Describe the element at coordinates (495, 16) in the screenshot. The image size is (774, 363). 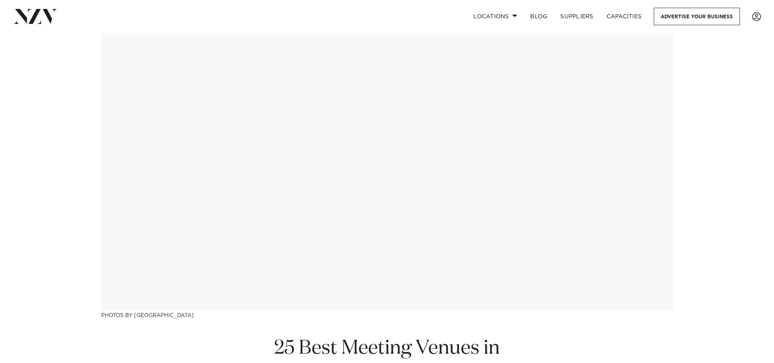
I see `a: Locations` at that location.